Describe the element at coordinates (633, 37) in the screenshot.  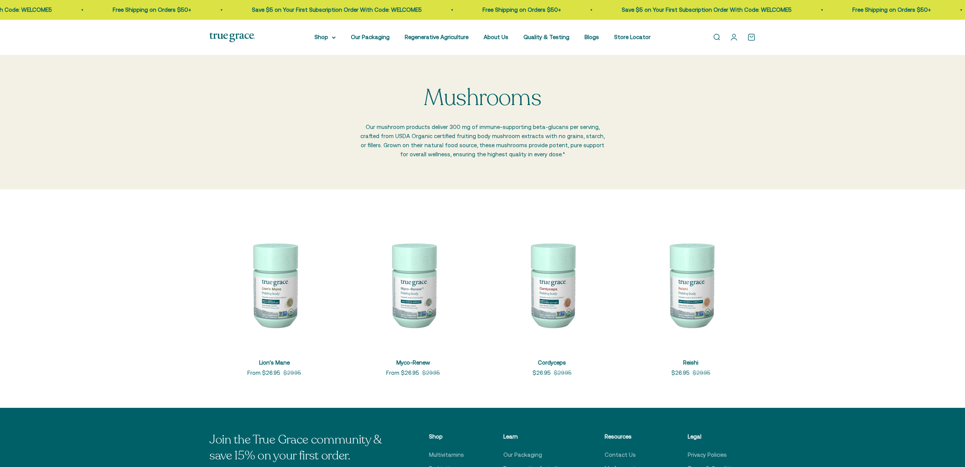
I see `a: Store Locator` at that location.